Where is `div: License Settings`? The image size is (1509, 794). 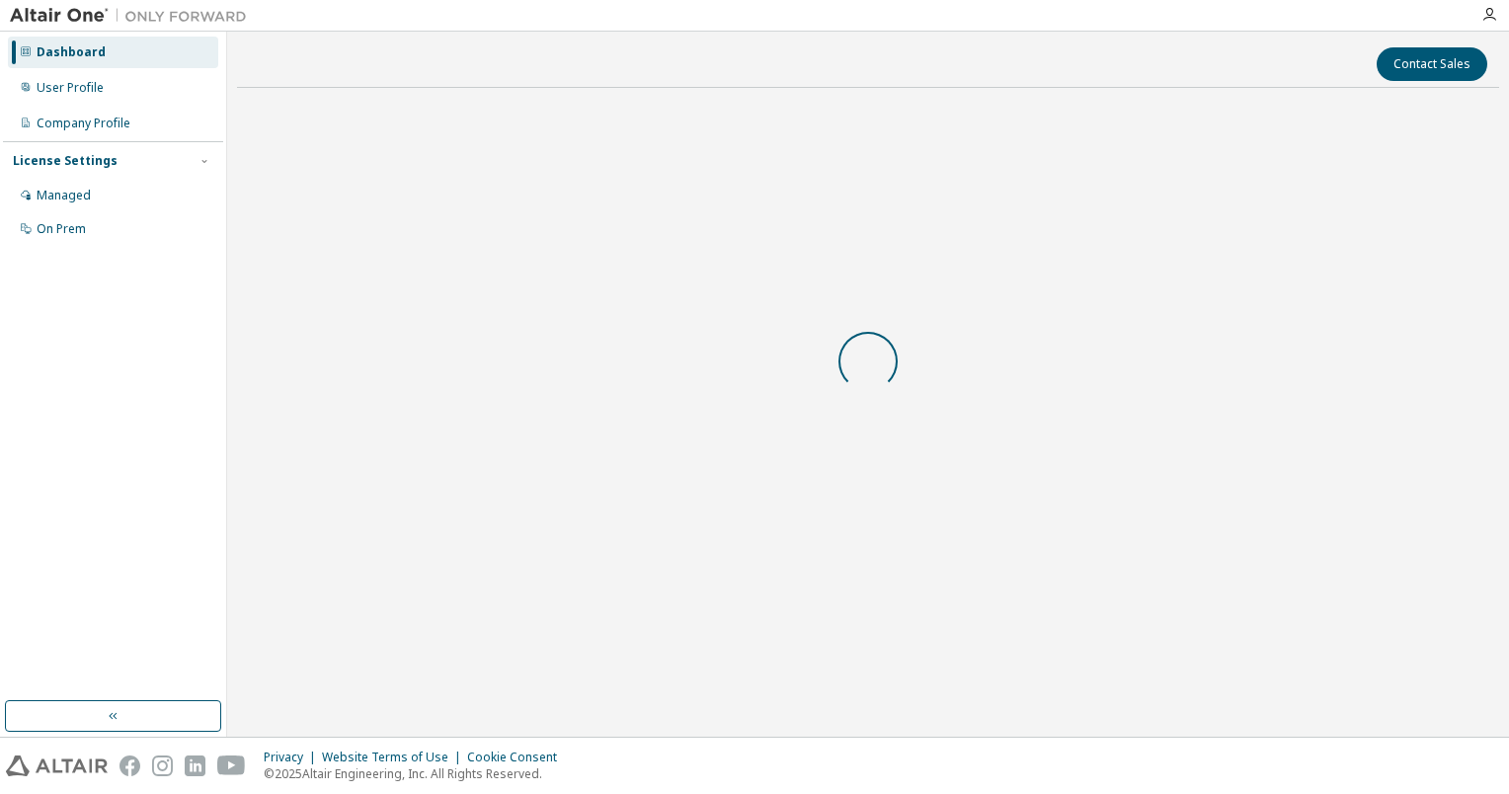
div: License Settings is located at coordinates (65, 161).